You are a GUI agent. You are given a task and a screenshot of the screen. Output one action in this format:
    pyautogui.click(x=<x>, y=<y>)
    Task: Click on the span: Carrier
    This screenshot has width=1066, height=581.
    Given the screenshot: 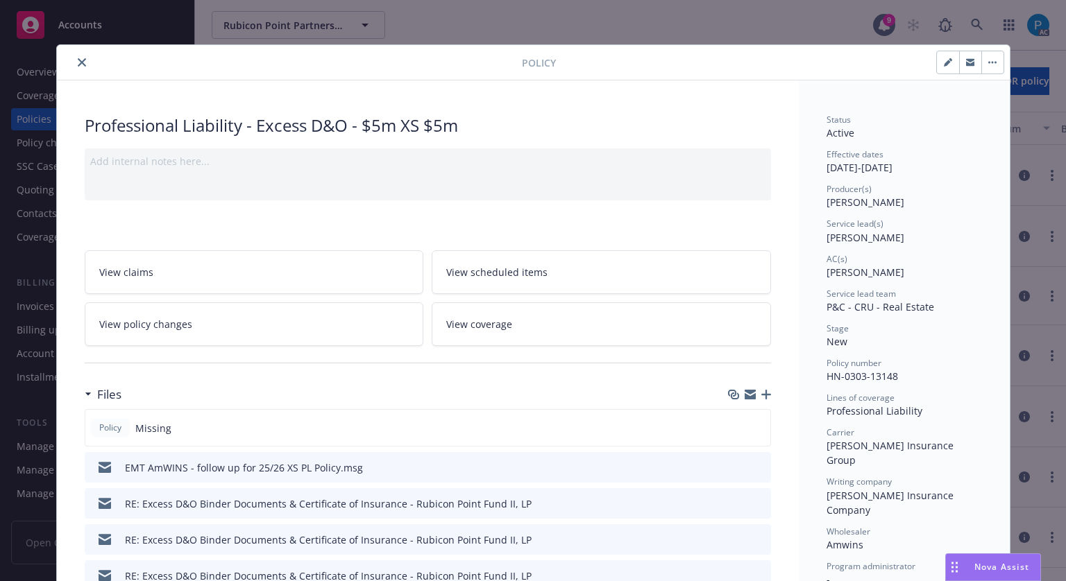 What is the action you would take?
    pyautogui.click(x=840, y=432)
    